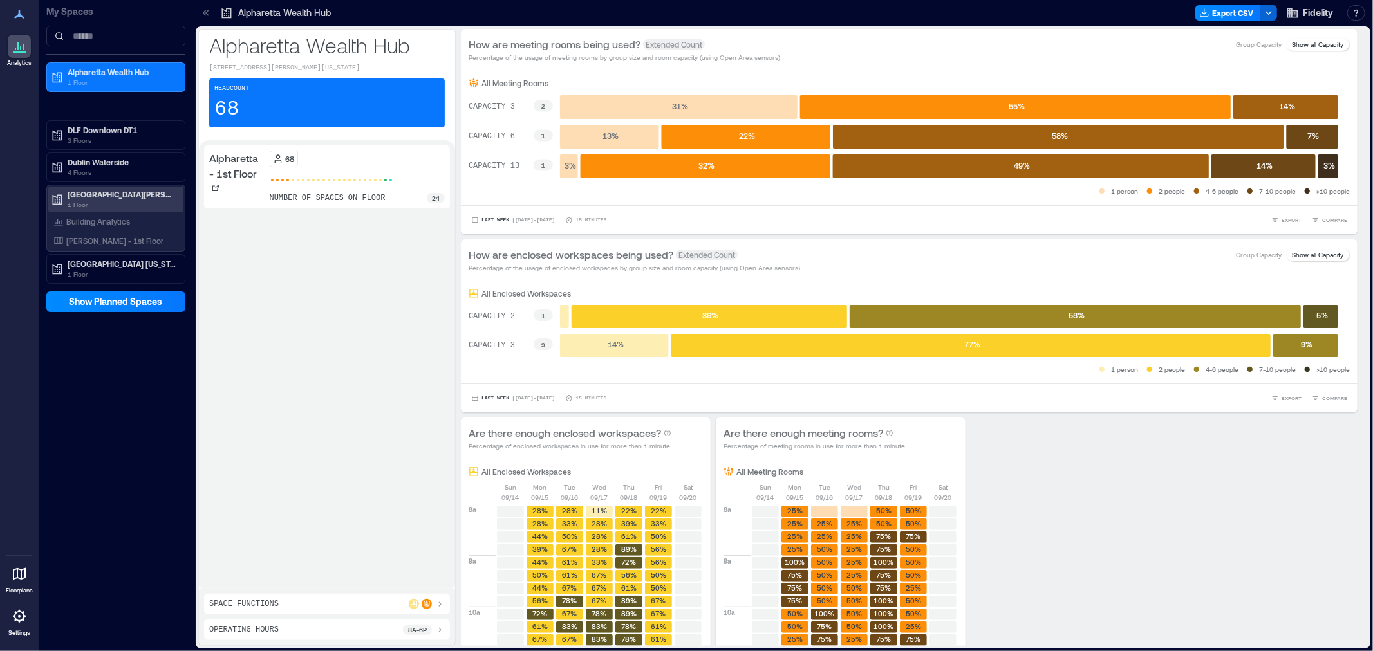 This screenshot has height=651, width=1373. What do you see at coordinates (540, 549) in the screenshot?
I see `text: 39%` at bounding box center [540, 549].